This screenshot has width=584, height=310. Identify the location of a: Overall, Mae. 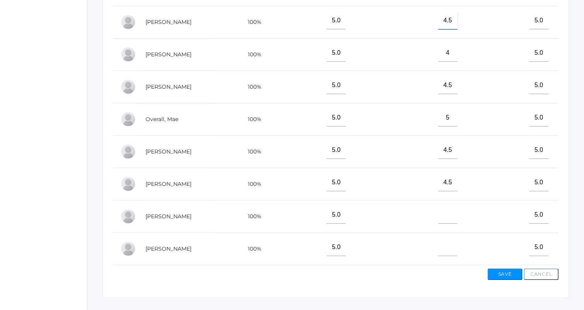
(162, 119).